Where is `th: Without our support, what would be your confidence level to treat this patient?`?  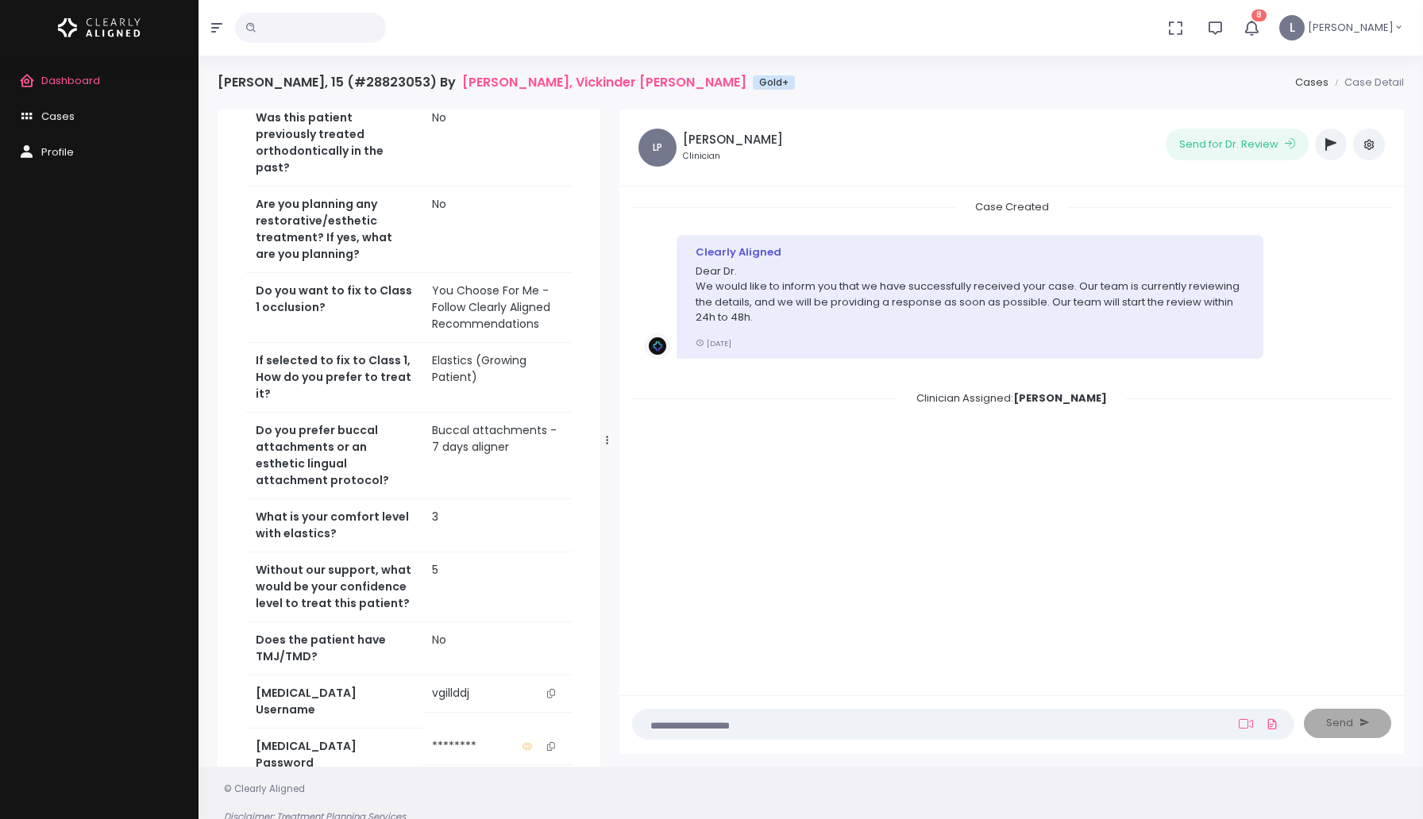
th: Without our support, what would be your confidence level to treat this patient? is located at coordinates (334, 587).